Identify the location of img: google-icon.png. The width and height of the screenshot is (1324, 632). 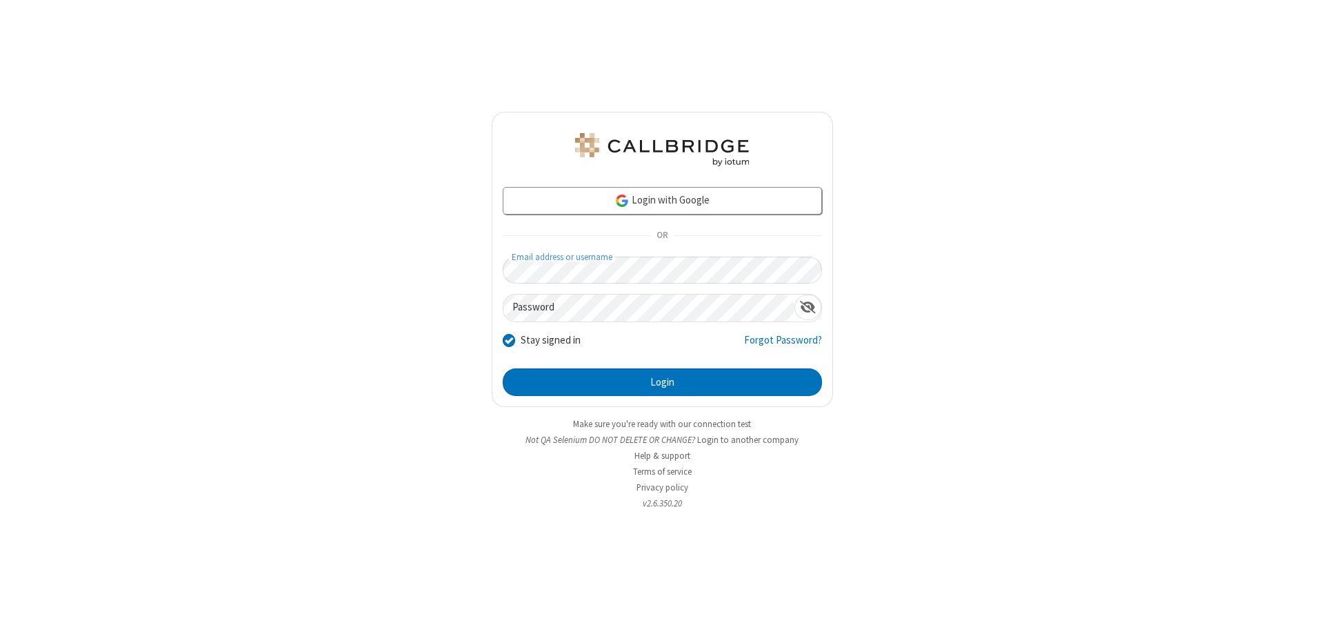
(622, 201).